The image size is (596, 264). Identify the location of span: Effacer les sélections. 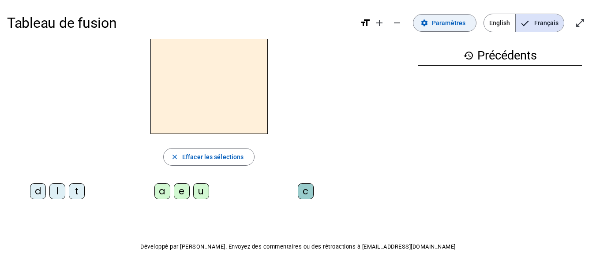
(213, 157).